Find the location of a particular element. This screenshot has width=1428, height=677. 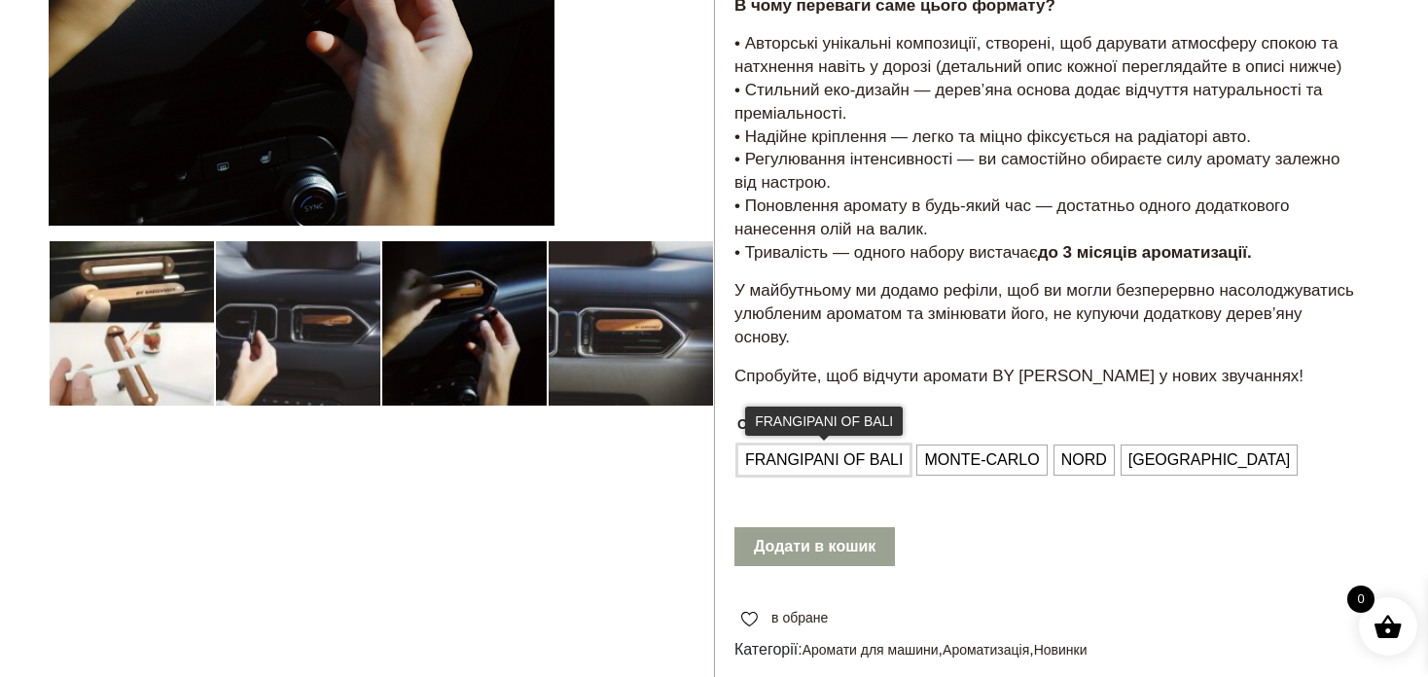

p: • Авторські унікальні композиції, створені, щоб дарувати атмосферу спокою та натхнення навіть у д... is located at coordinates (1046, 148).